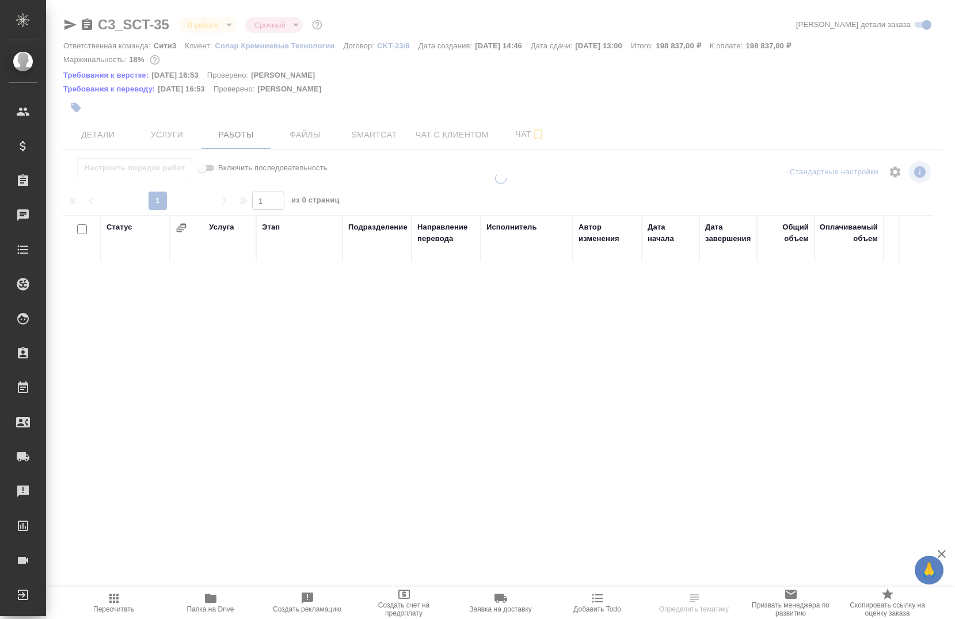 The height and width of the screenshot is (619, 955). What do you see at coordinates (114, 603) in the screenshot?
I see `button: Пересчитать` at bounding box center [114, 603].